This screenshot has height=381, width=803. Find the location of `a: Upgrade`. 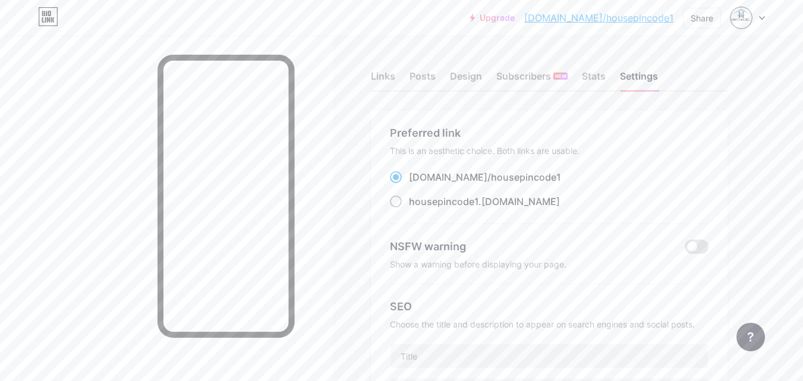

a: Upgrade is located at coordinates (492, 18).